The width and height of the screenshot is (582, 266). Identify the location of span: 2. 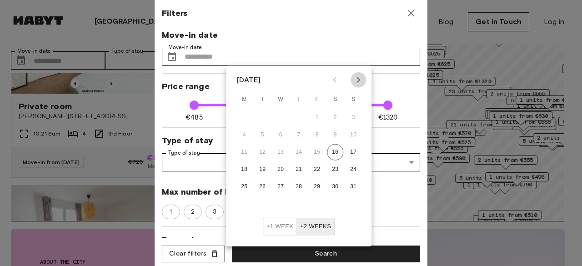
(193, 212).